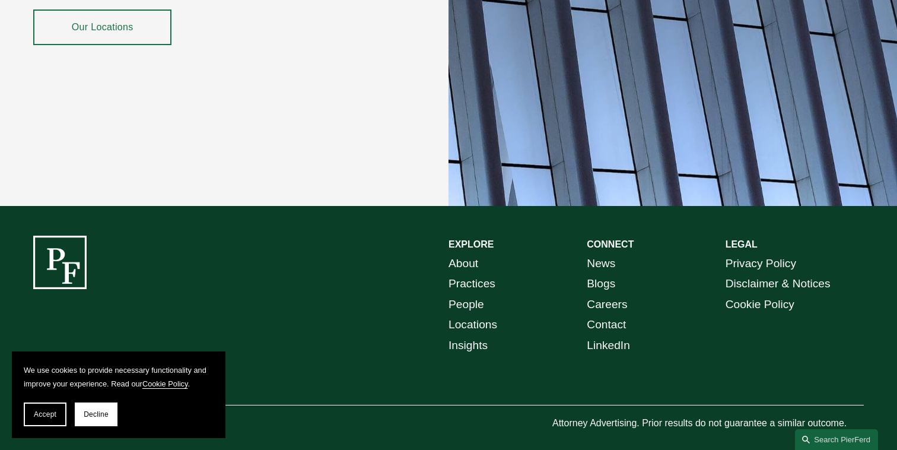  Describe the element at coordinates (601, 284) in the screenshot. I see `a: Blogs` at that location.